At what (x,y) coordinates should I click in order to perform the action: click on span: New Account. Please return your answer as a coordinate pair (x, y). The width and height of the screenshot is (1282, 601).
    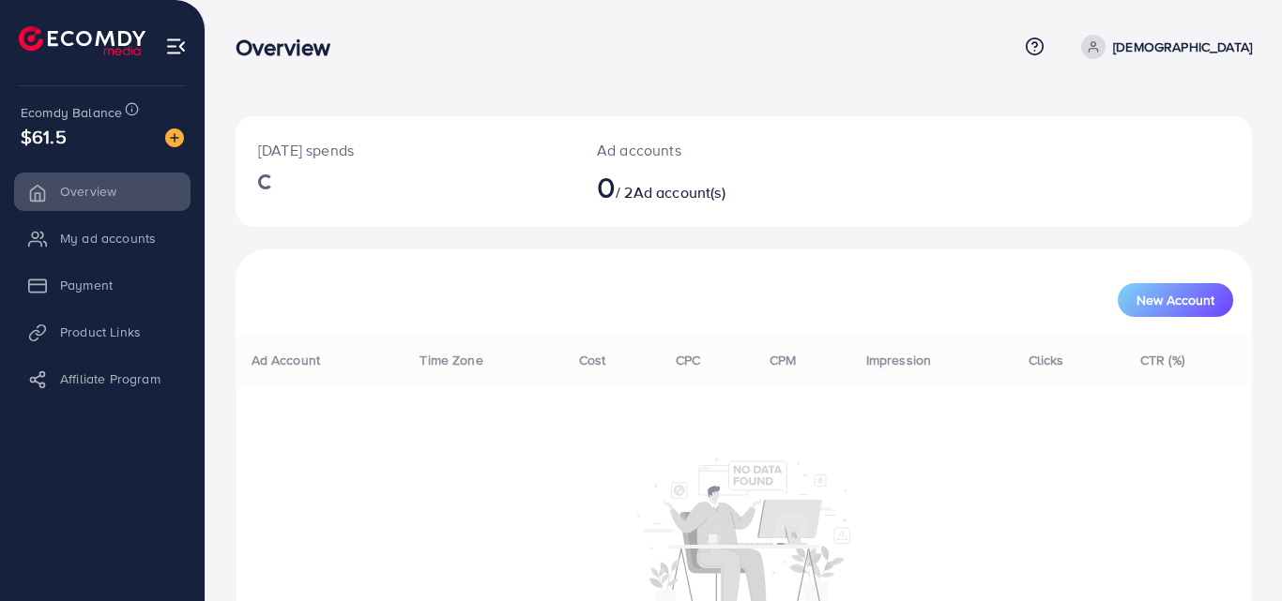
    Looking at the image, I should click on (1175, 300).